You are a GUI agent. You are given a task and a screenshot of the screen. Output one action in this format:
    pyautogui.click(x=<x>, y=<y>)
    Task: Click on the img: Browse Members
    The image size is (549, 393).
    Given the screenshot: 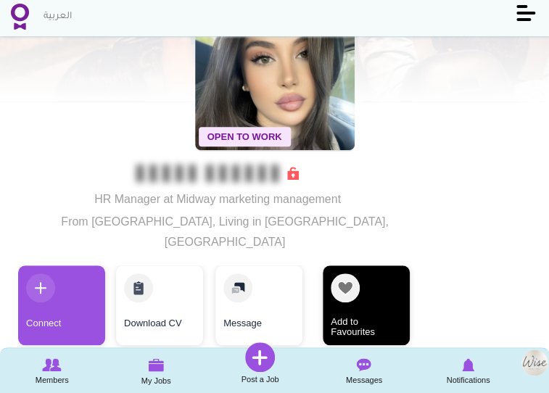 What is the action you would take?
    pyautogui.click(x=52, y=365)
    